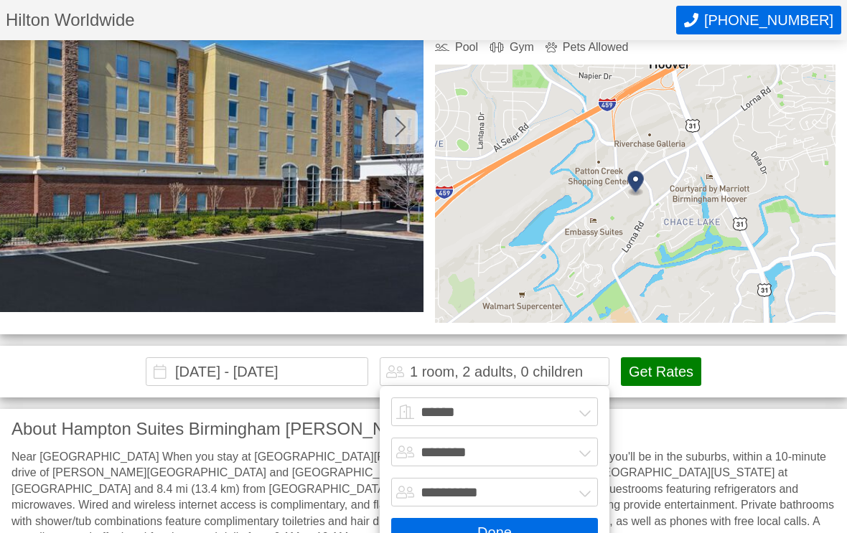 Image resolution: width=847 pixels, height=533 pixels. Describe the element at coordinates (587, 47) in the screenshot. I see `div: Pets Allowed` at that location.